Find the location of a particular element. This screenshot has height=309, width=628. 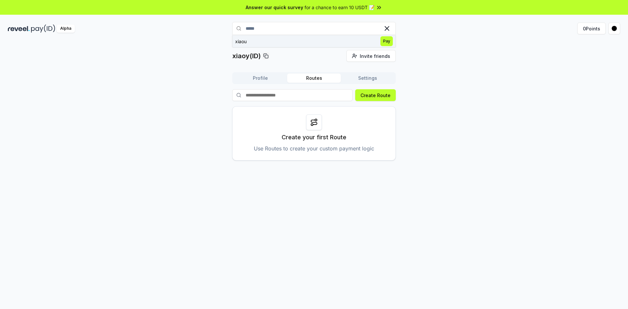

button: xiaouPay is located at coordinates (314, 41).